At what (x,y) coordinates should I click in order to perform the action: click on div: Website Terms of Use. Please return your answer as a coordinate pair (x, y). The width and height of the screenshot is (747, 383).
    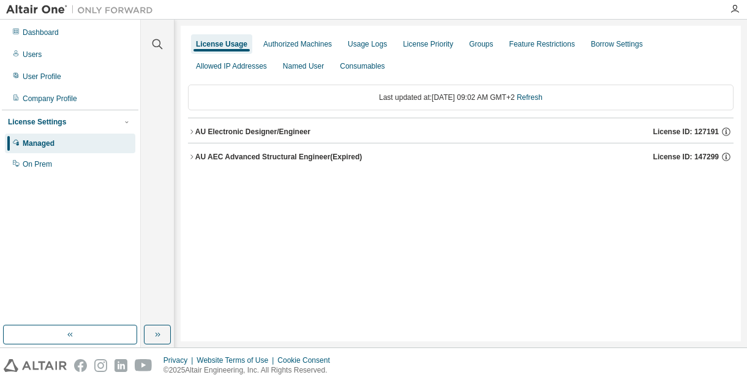
    Looking at the image, I should click on (237, 360).